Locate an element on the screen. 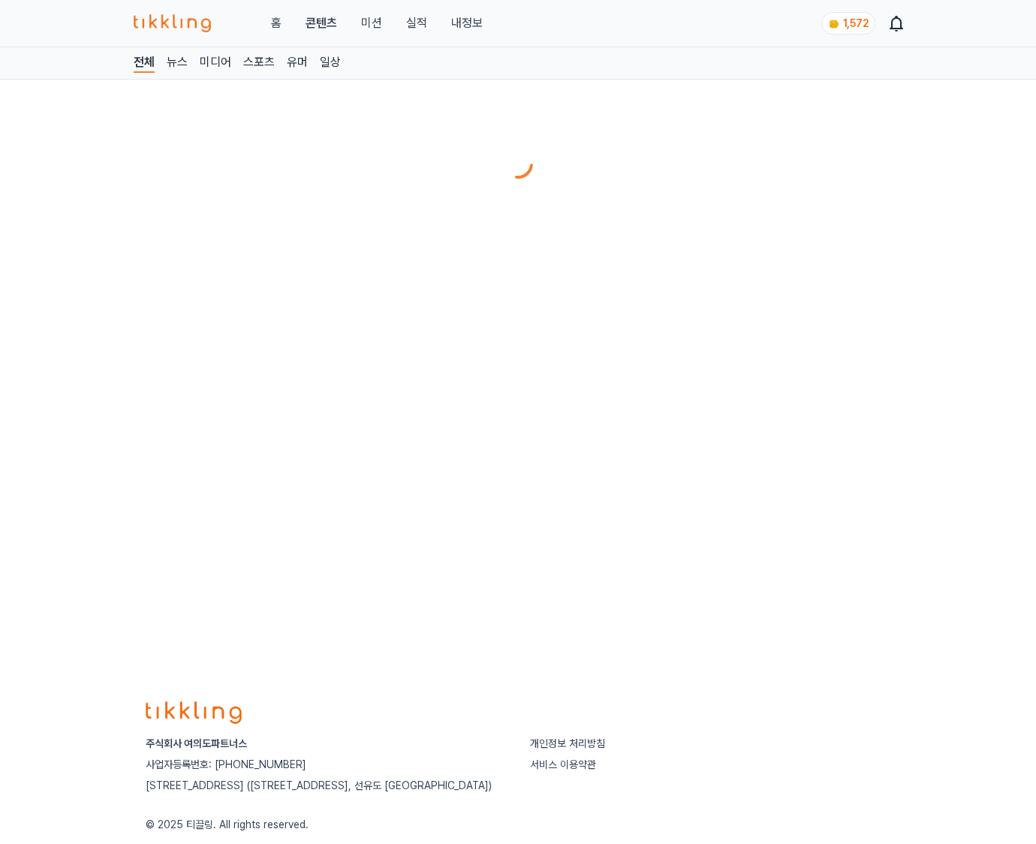 The image size is (1036, 844). a: 스포츠 is located at coordinates (259, 63).